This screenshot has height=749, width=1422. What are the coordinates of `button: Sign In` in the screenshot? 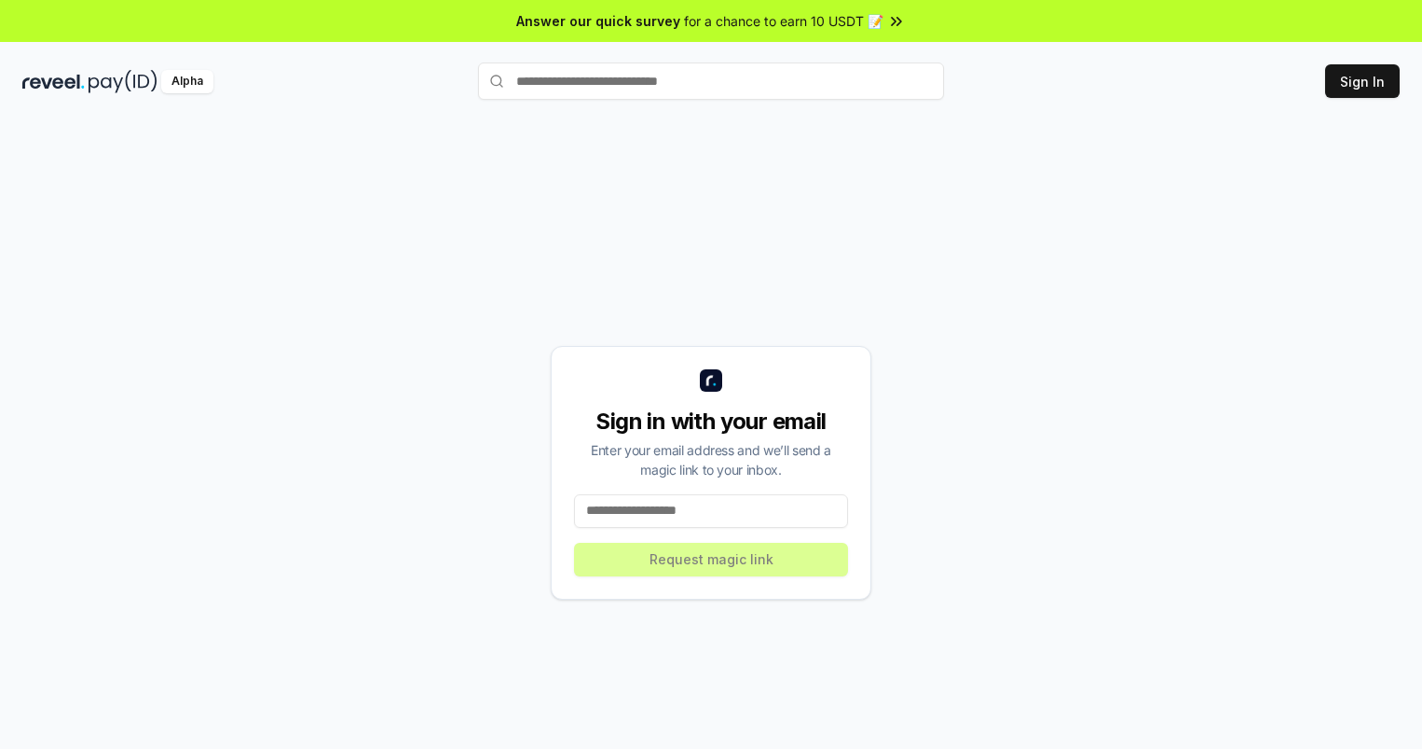 It's located at (1363, 81).